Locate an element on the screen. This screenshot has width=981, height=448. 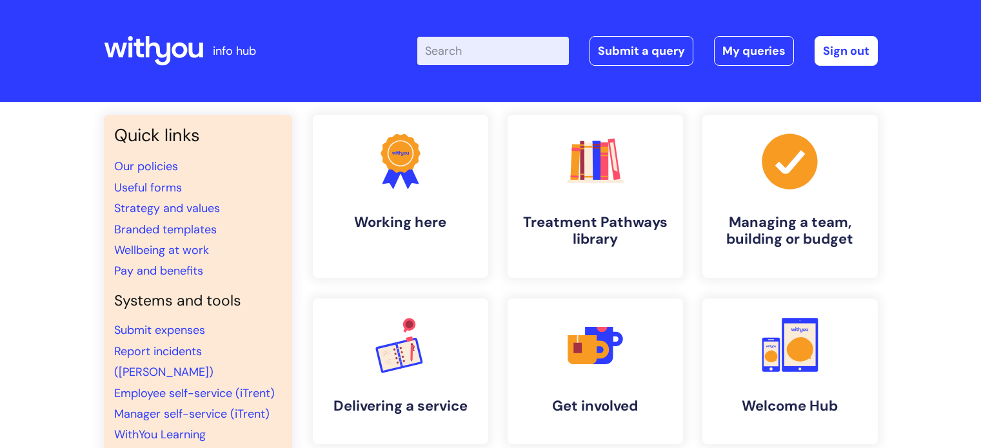
a: Delivering a service is located at coordinates (401, 372).